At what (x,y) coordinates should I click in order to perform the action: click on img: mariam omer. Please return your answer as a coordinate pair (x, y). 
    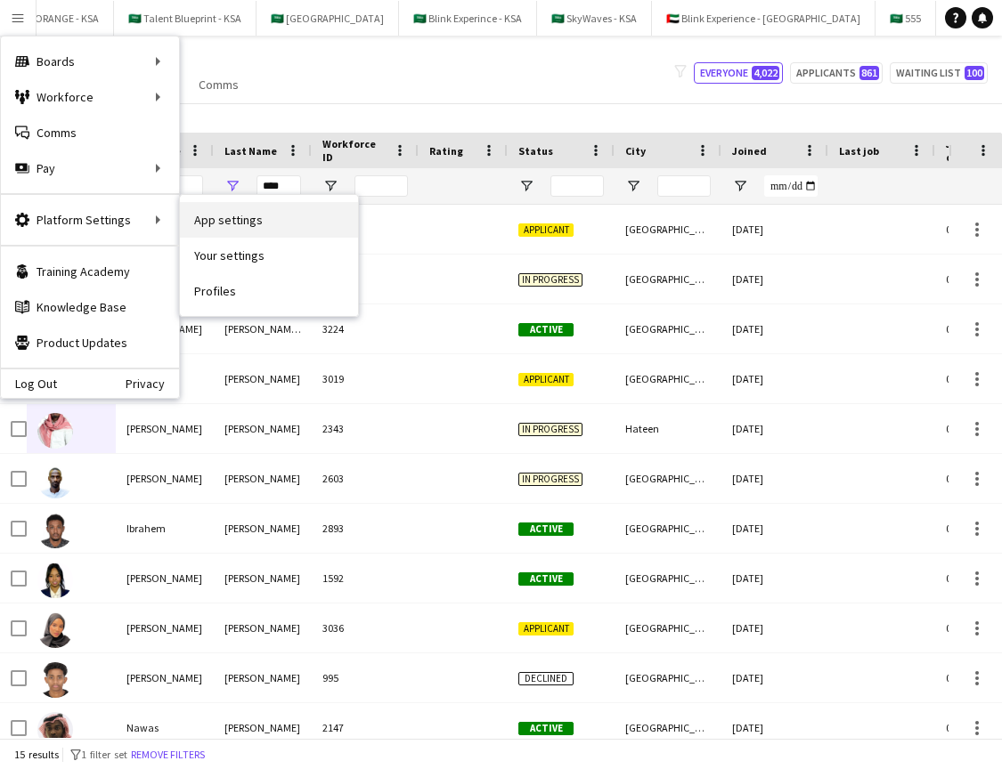
    Looking at the image, I should click on (55, 631).